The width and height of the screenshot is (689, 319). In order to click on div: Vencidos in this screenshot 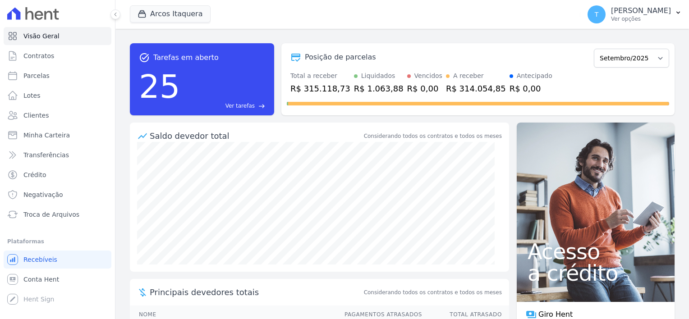, I will do `click(428, 76)`.